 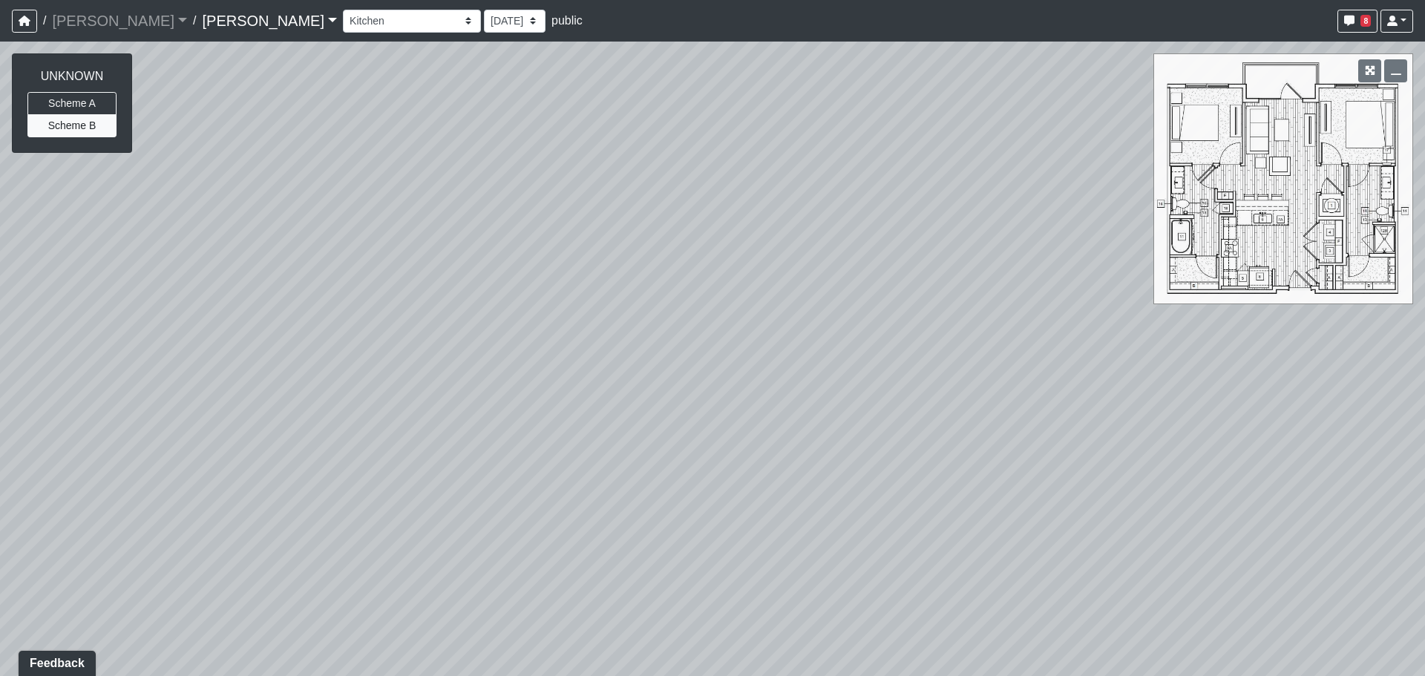 I want to click on span: public, so click(x=567, y=20).